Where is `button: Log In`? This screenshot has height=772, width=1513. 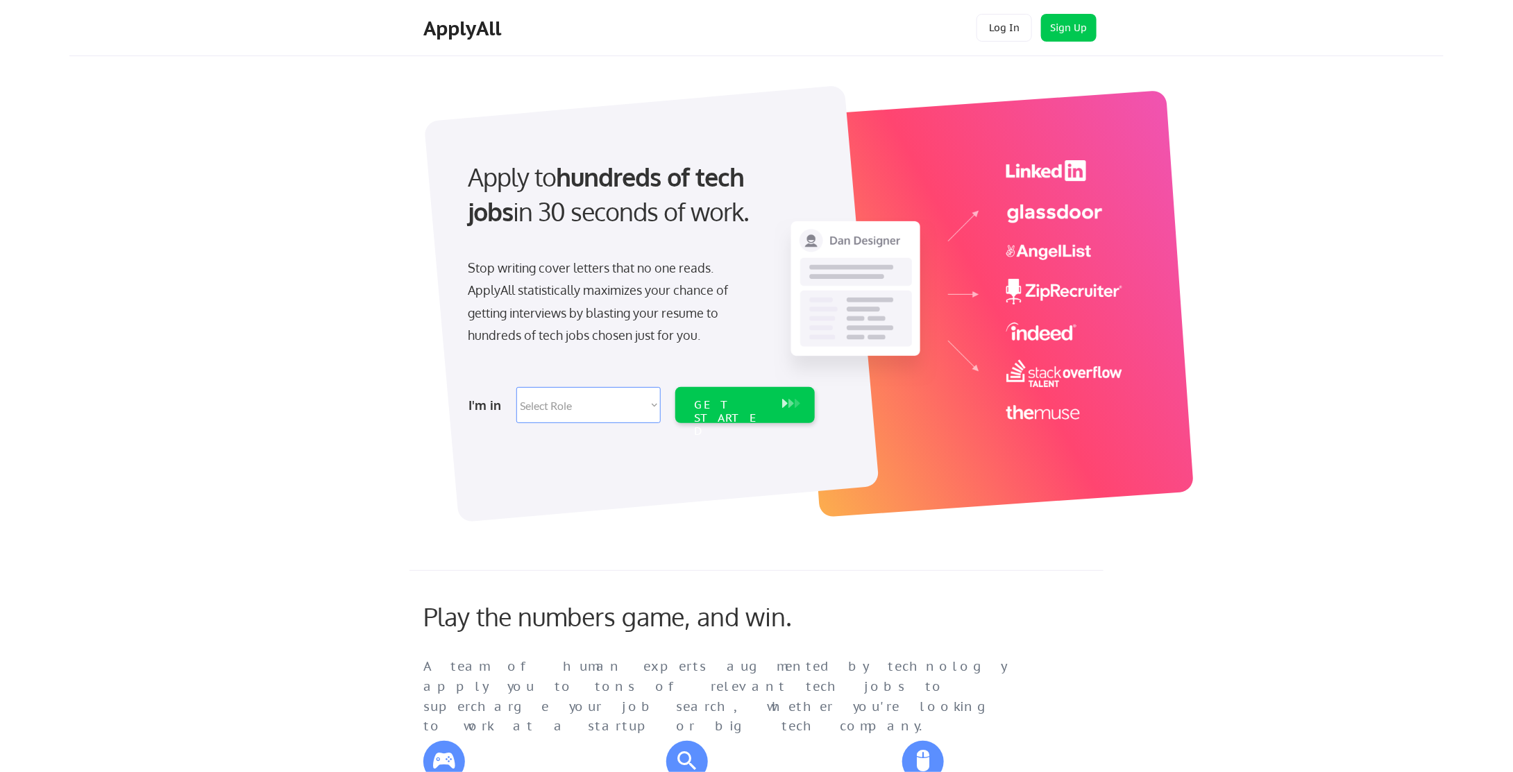 button: Log In is located at coordinates (1004, 28).